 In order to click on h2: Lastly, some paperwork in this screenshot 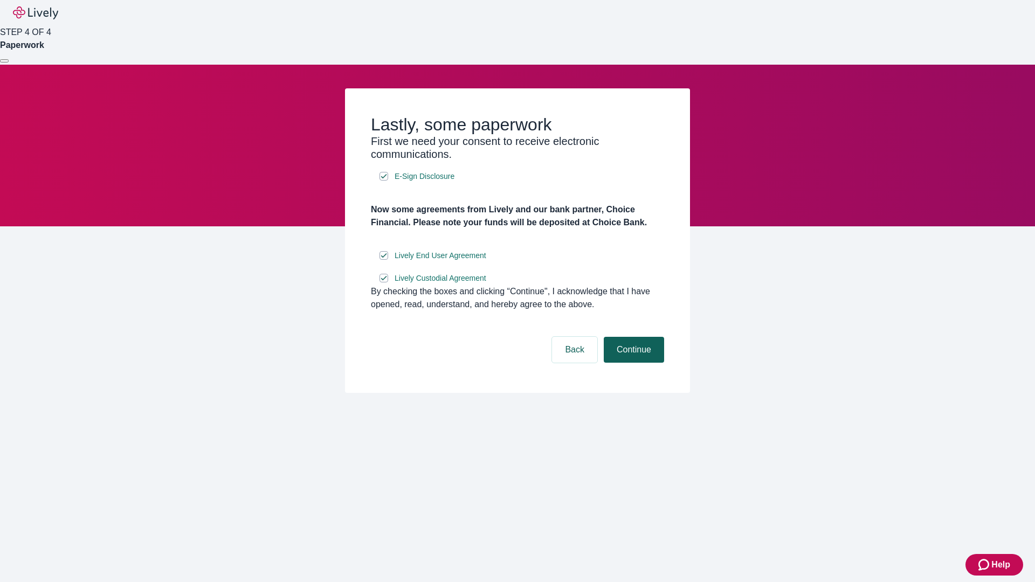, I will do `click(518, 125)`.